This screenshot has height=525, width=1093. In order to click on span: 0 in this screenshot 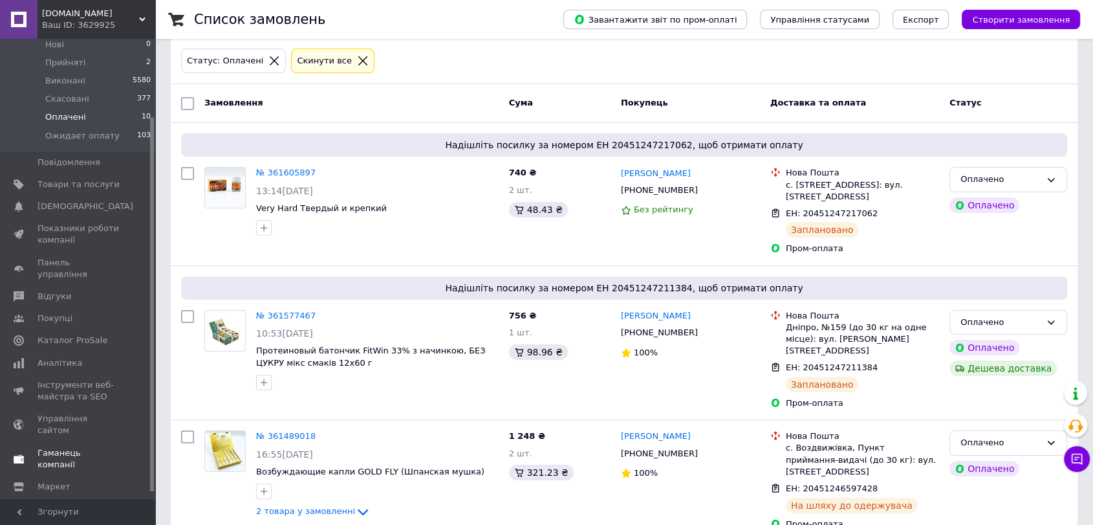, I will do `click(148, 45)`.